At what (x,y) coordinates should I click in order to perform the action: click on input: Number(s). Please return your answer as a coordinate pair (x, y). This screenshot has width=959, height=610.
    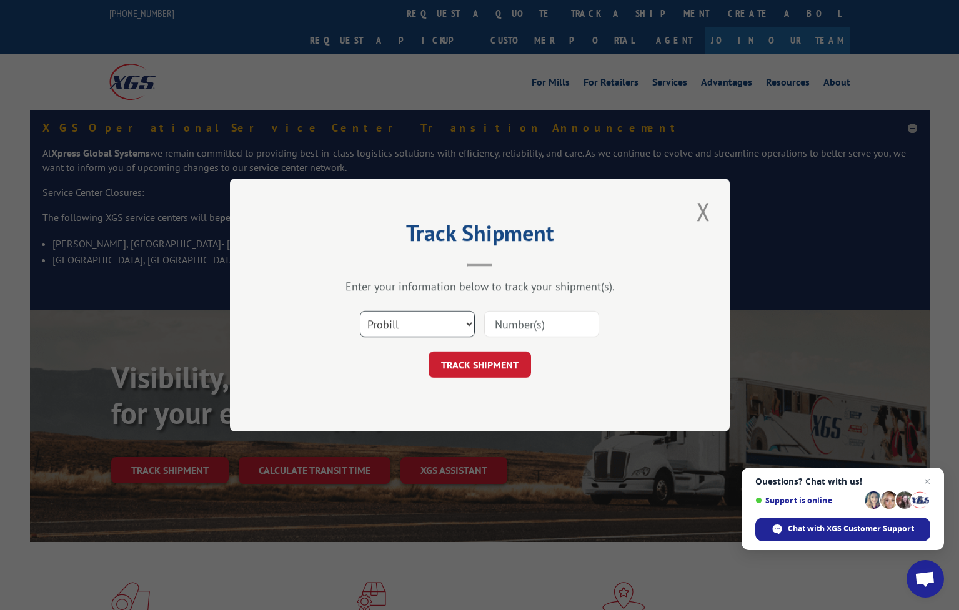
    Looking at the image, I should click on (542, 324).